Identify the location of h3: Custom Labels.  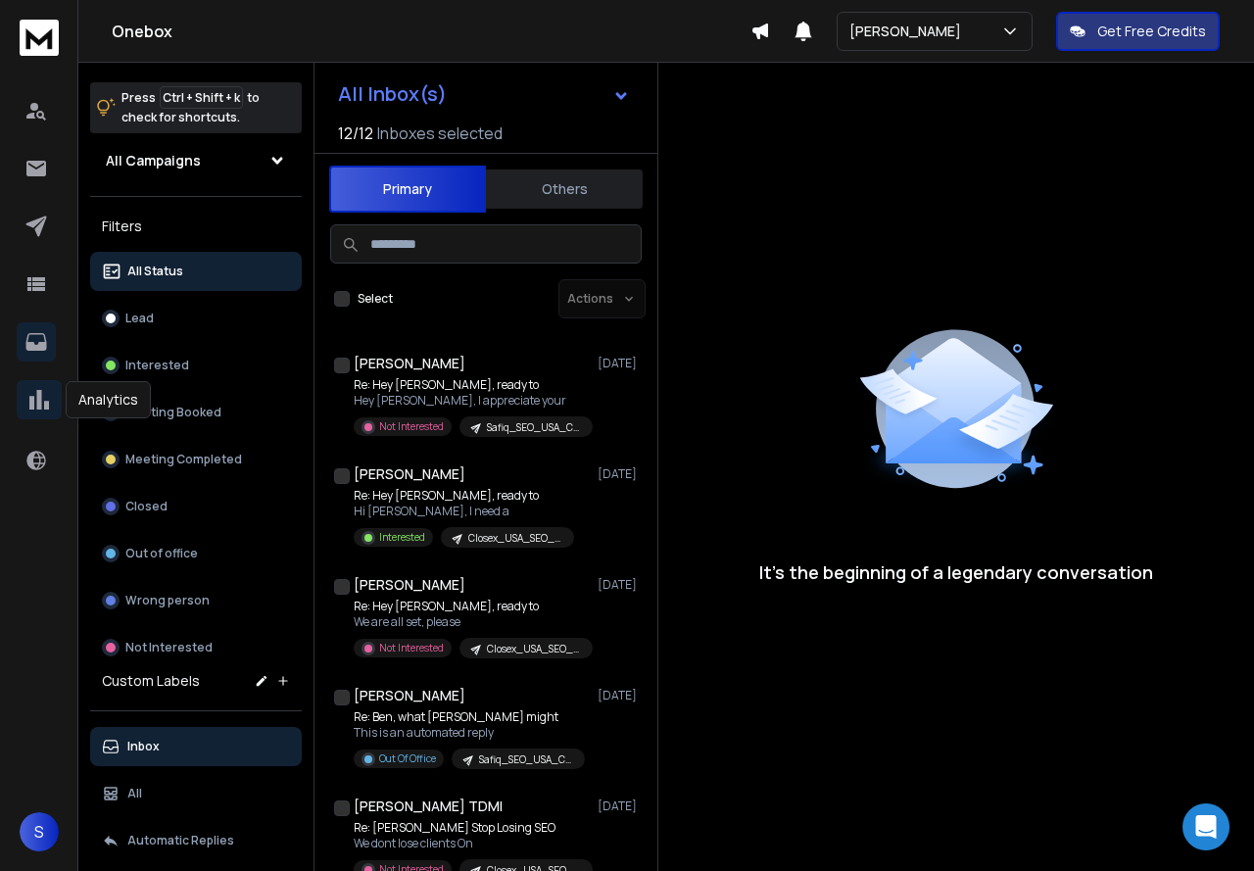
(151, 681).